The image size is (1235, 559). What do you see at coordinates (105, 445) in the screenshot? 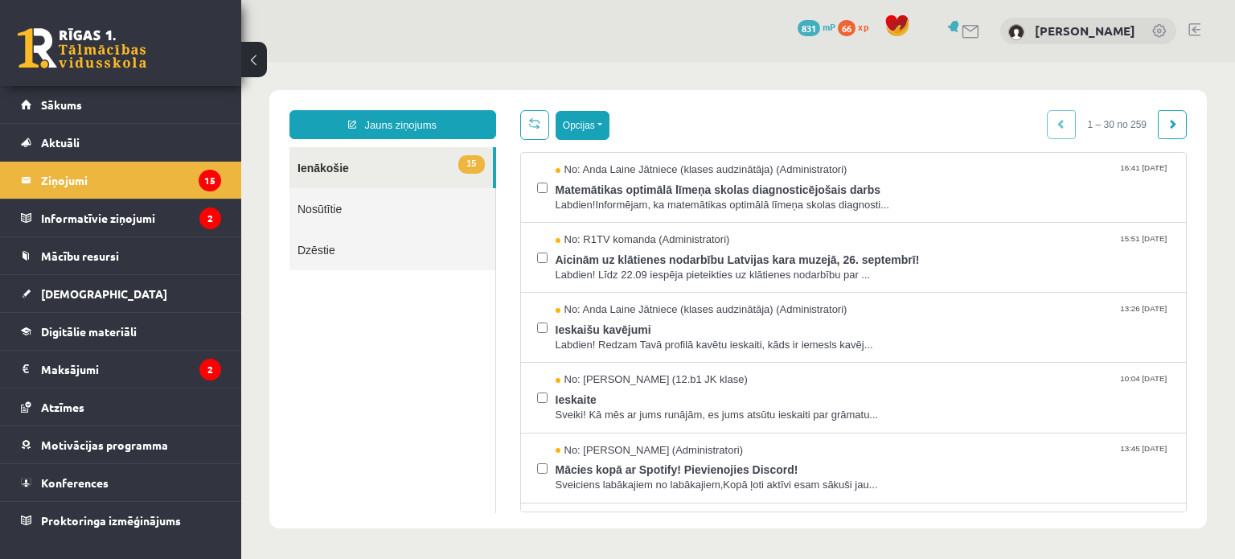
I see `span: Motivācijas programma` at bounding box center [105, 445].